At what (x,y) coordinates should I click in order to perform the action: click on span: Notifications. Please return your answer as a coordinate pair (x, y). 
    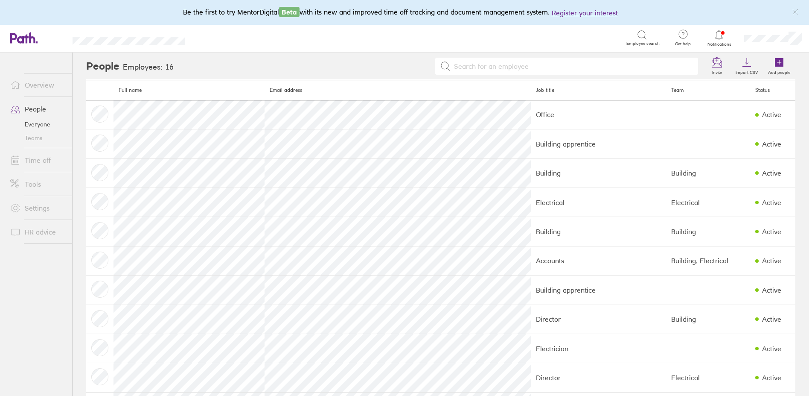
    Looking at the image, I should click on (719, 44).